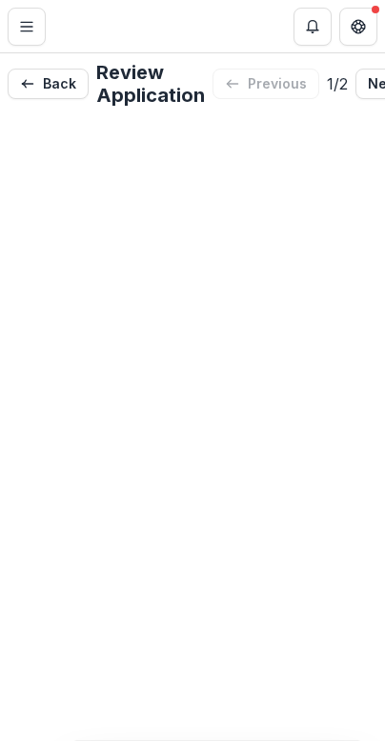  I want to click on button: Back, so click(48, 84).